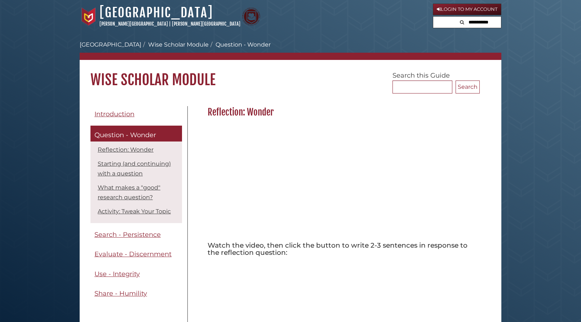  What do you see at coordinates (342, 249) in the screenshot?
I see `h5: Watch the video, then click the button to write 2-3 sentences in response to the reflection quest...` at bounding box center [342, 249].